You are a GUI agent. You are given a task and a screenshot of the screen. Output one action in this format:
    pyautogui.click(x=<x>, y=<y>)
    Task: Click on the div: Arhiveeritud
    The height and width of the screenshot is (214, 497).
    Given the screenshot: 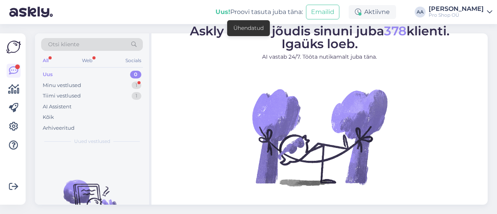 What is the action you would take?
    pyautogui.click(x=59, y=128)
    